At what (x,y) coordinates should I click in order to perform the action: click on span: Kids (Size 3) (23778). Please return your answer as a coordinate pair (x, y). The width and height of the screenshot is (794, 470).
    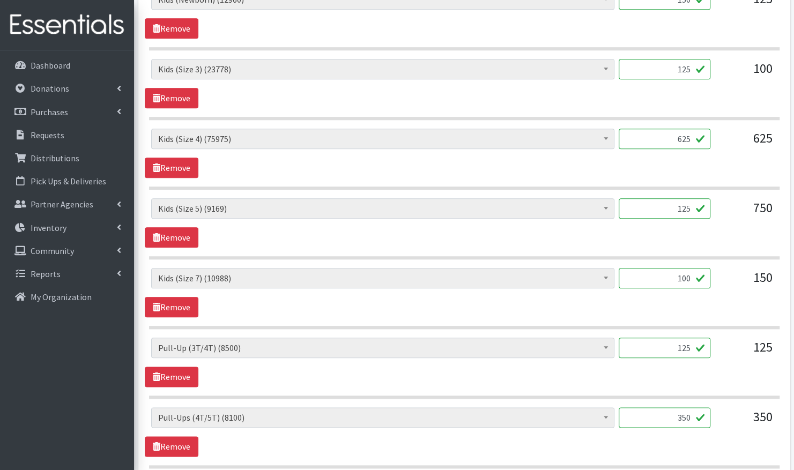
    Looking at the image, I should click on (383, 69).